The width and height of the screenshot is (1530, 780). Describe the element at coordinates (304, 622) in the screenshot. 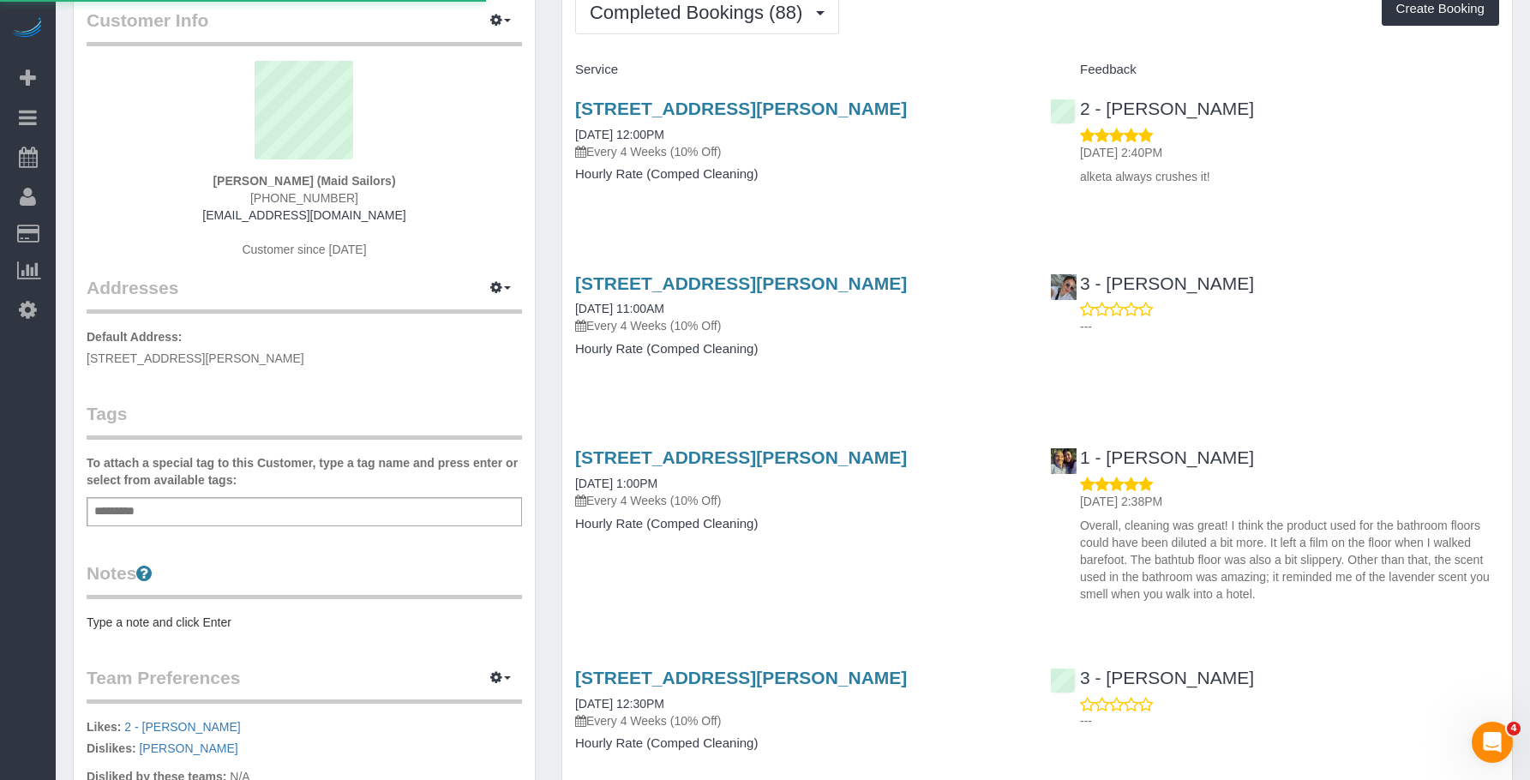

I see `pre: Type a note and click Enter` at that location.